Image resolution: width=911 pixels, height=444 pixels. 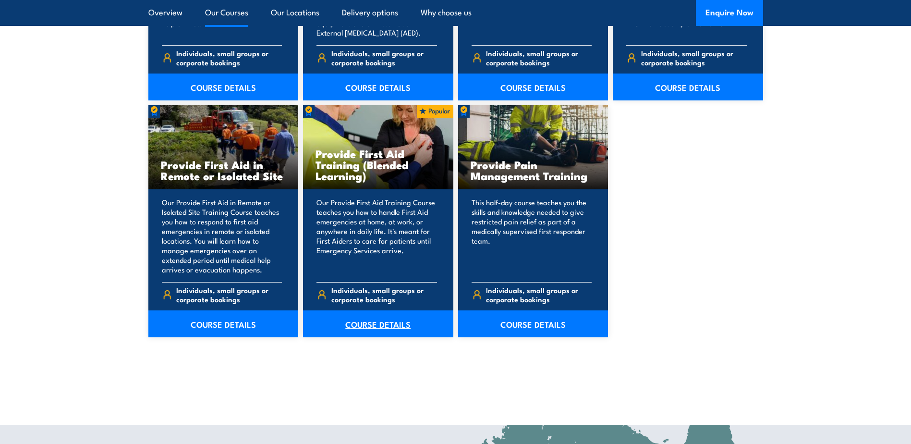 I want to click on p: Our Provide First Aid Training Course teaches you how to handle First Aid emergencies at home, at..., so click(x=377, y=236).